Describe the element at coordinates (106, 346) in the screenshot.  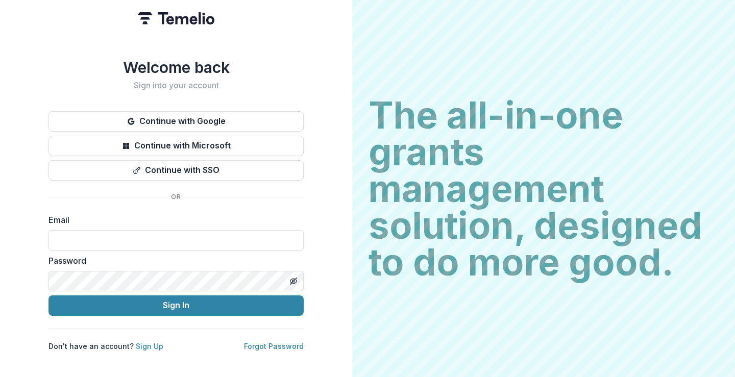
I see `p: Don't have an account?` at that location.